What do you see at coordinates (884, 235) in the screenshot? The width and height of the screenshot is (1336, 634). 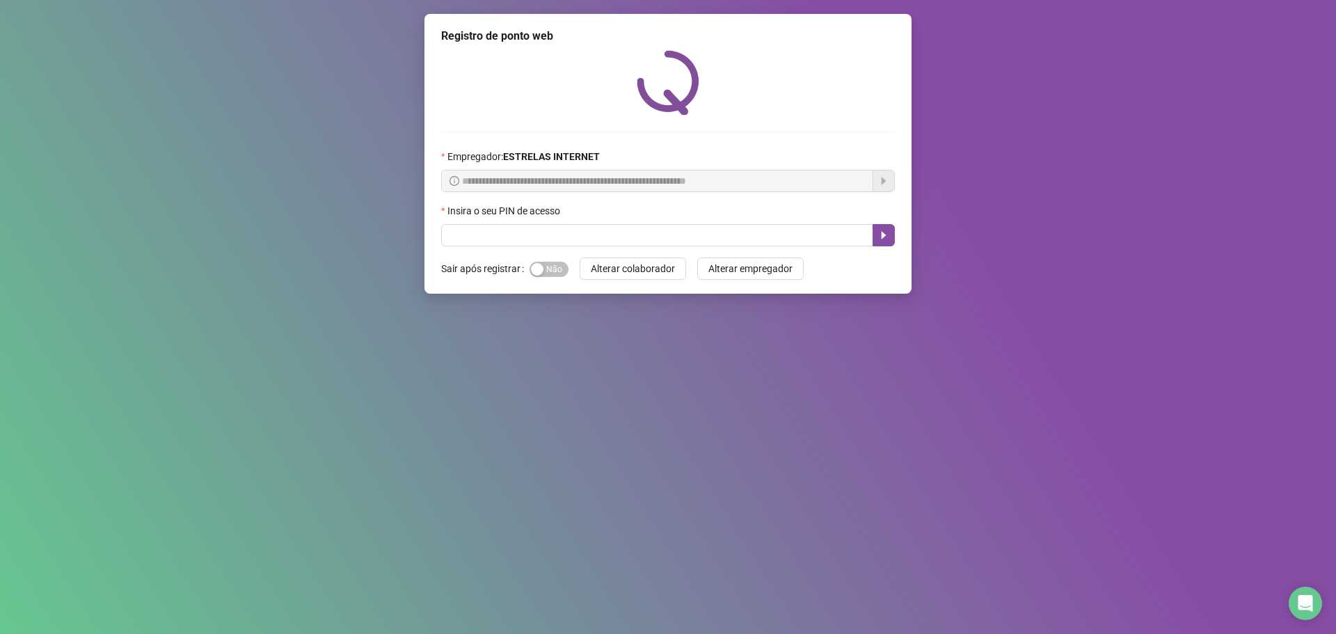 I see `span: caret-right` at bounding box center [884, 235].